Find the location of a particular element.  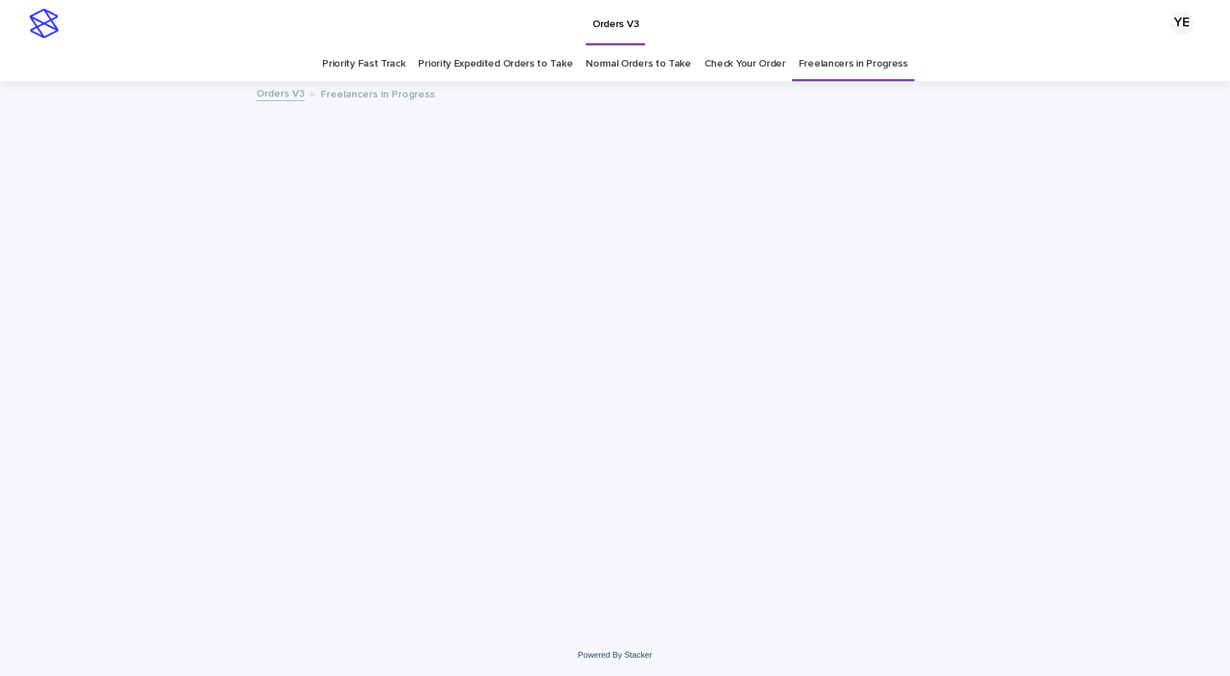

a: Freelancers in Progress is located at coordinates (853, 64).